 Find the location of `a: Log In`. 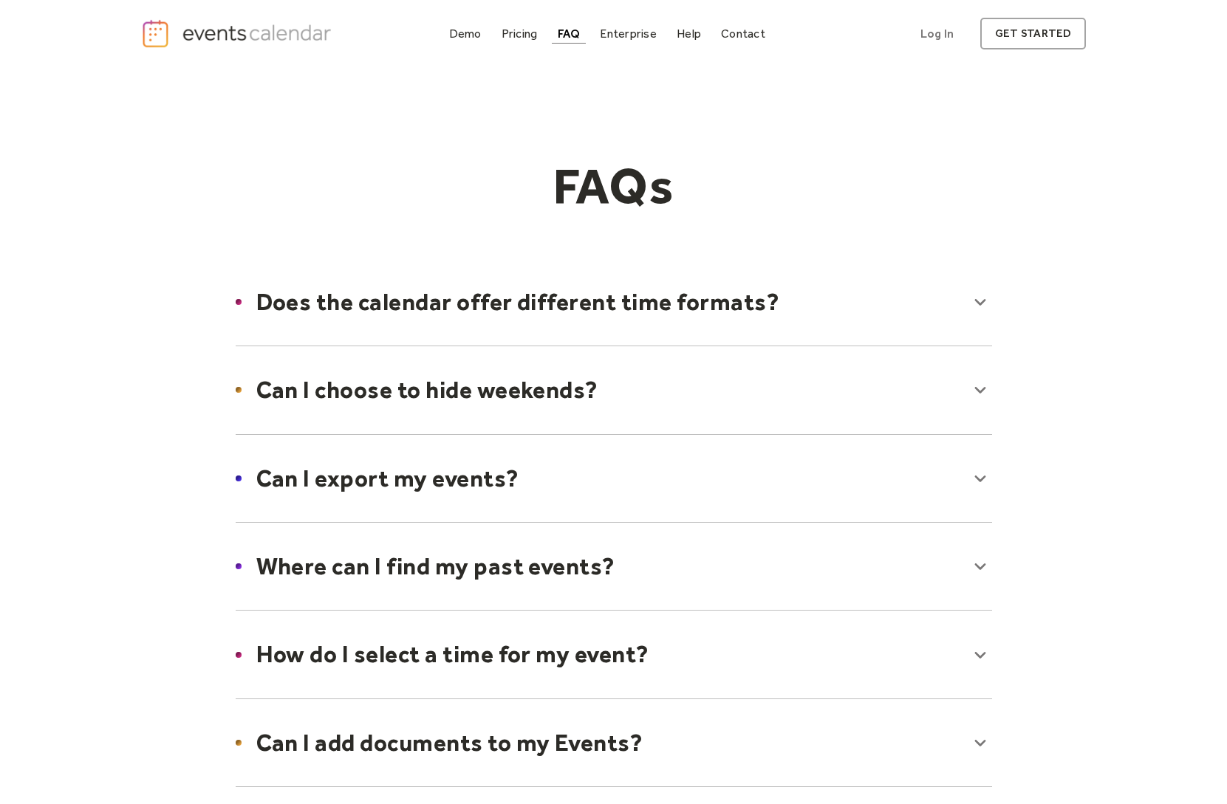

a: Log In is located at coordinates (937, 33).